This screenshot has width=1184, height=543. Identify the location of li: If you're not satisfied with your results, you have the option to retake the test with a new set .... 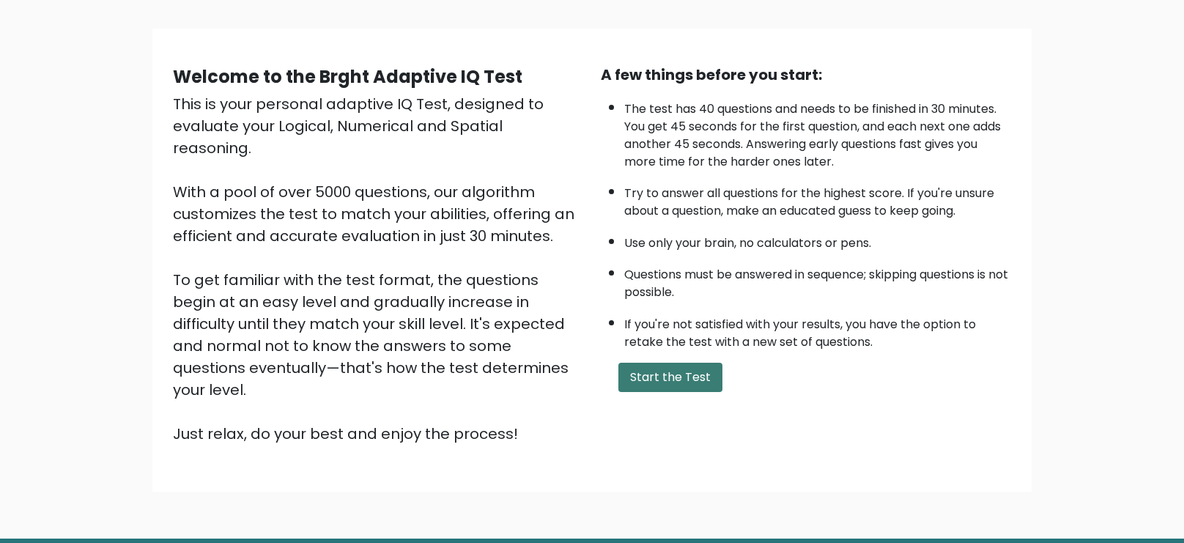
(817, 330).